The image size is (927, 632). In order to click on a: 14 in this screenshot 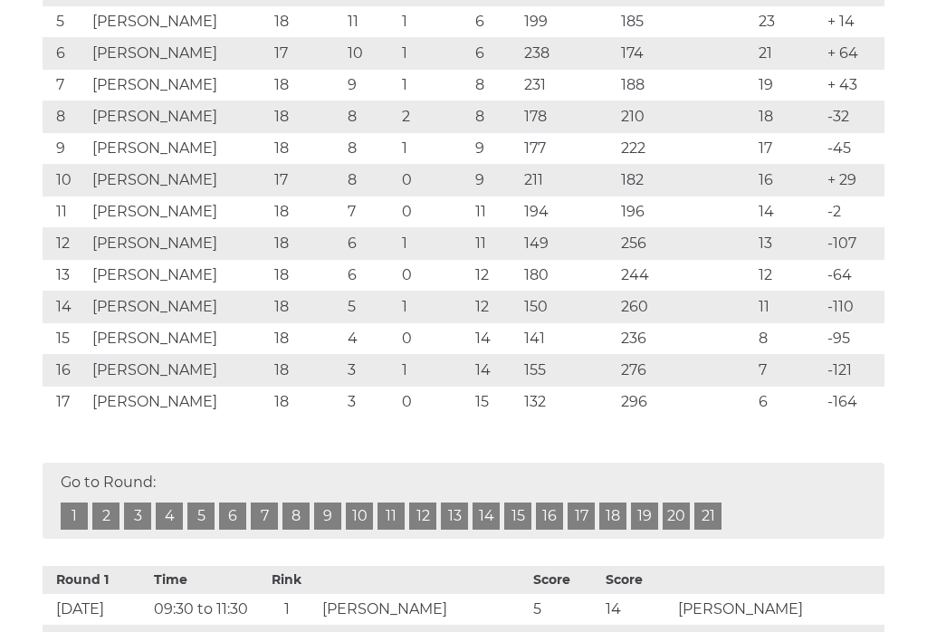, I will do `click(486, 517)`.